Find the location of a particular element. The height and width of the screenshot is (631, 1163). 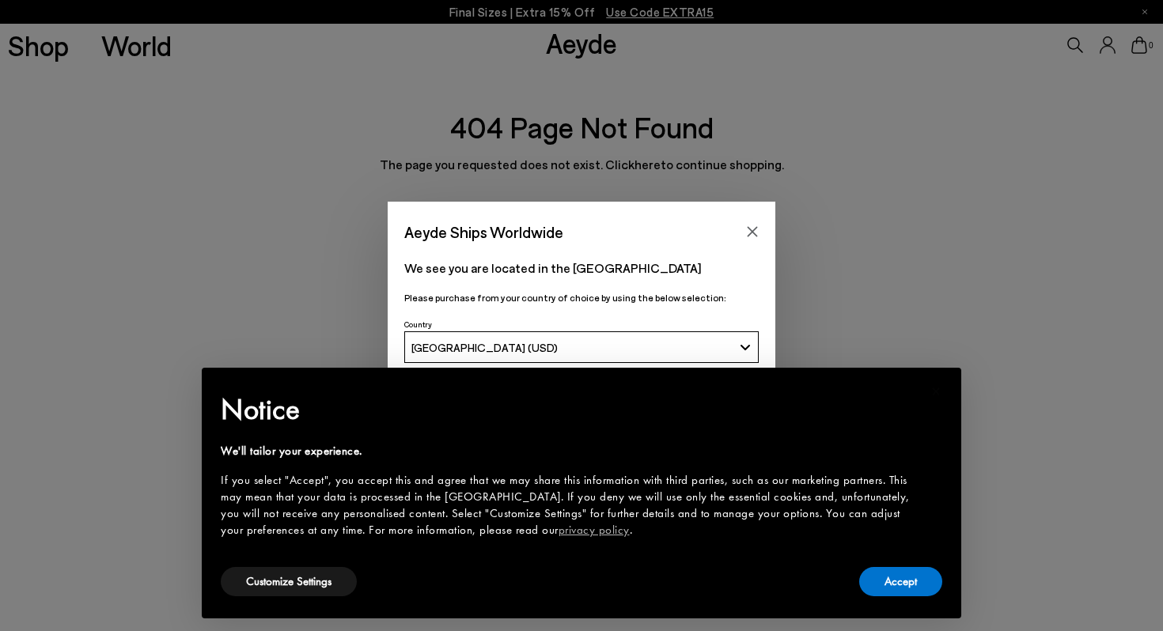

button: Accept is located at coordinates (900, 582).